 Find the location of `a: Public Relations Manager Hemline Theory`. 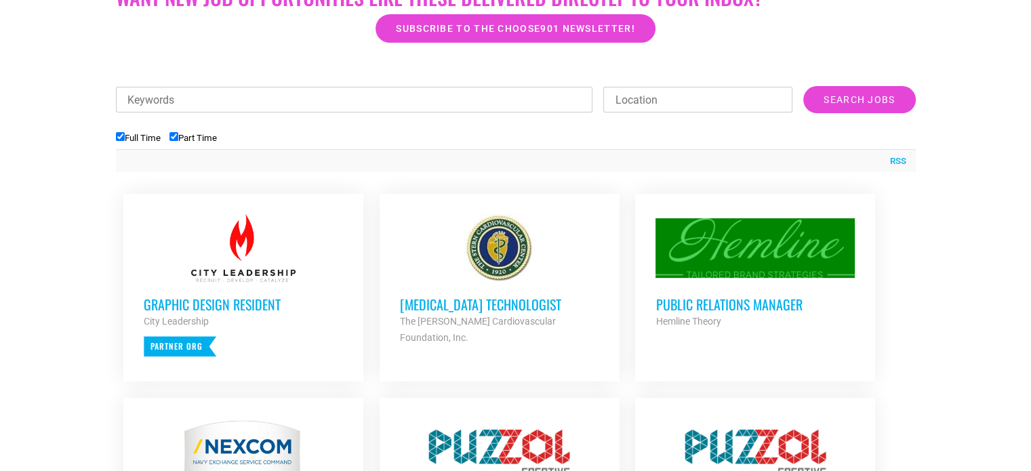

a: Public Relations Manager Hemline Theory is located at coordinates (755, 272).